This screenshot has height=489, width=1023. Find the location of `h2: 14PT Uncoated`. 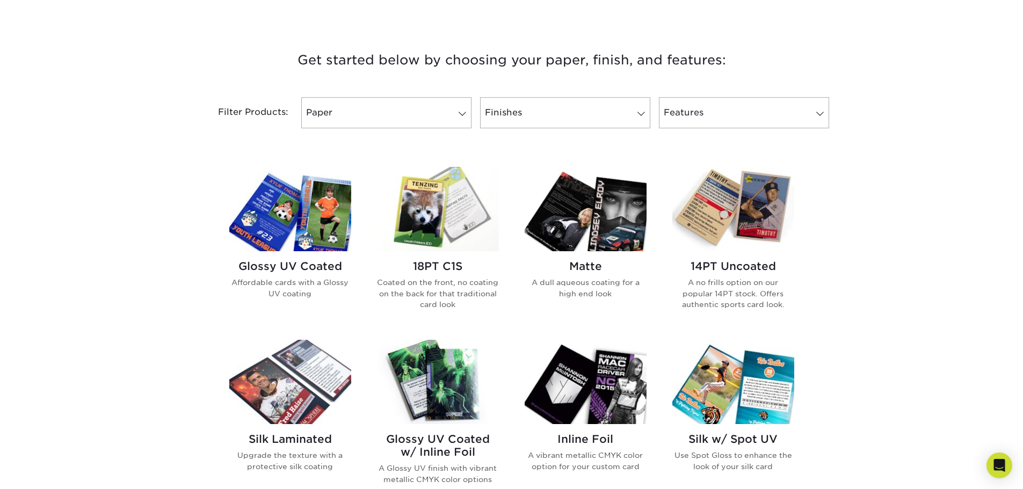

h2: 14PT Uncoated is located at coordinates (733, 266).